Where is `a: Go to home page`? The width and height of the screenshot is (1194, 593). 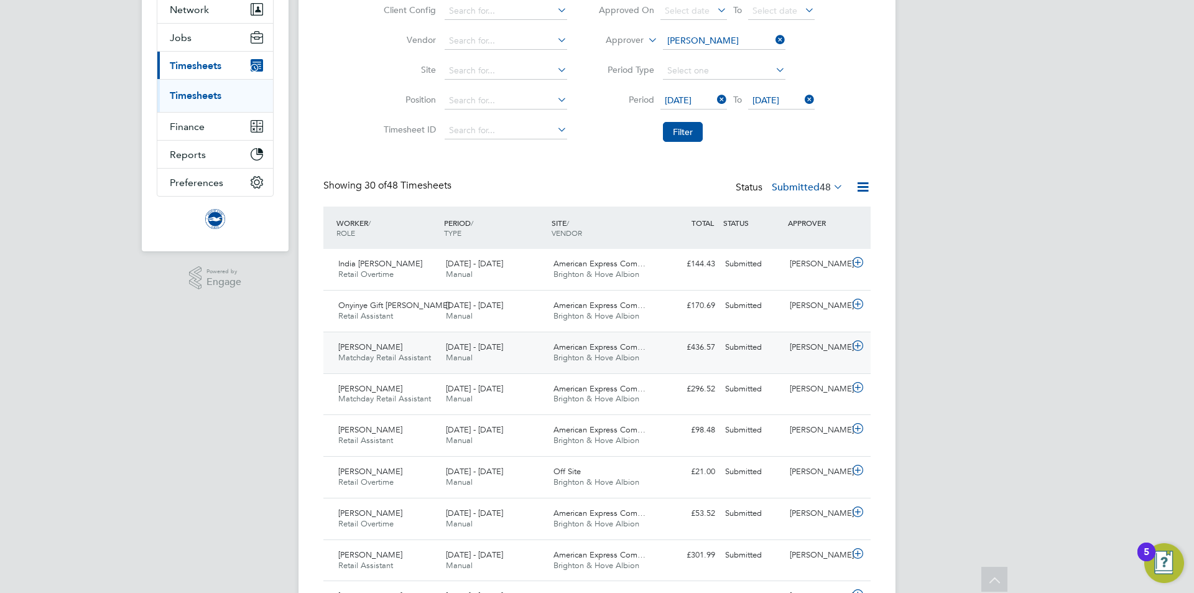 a: Go to home page is located at coordinates (215, 219).